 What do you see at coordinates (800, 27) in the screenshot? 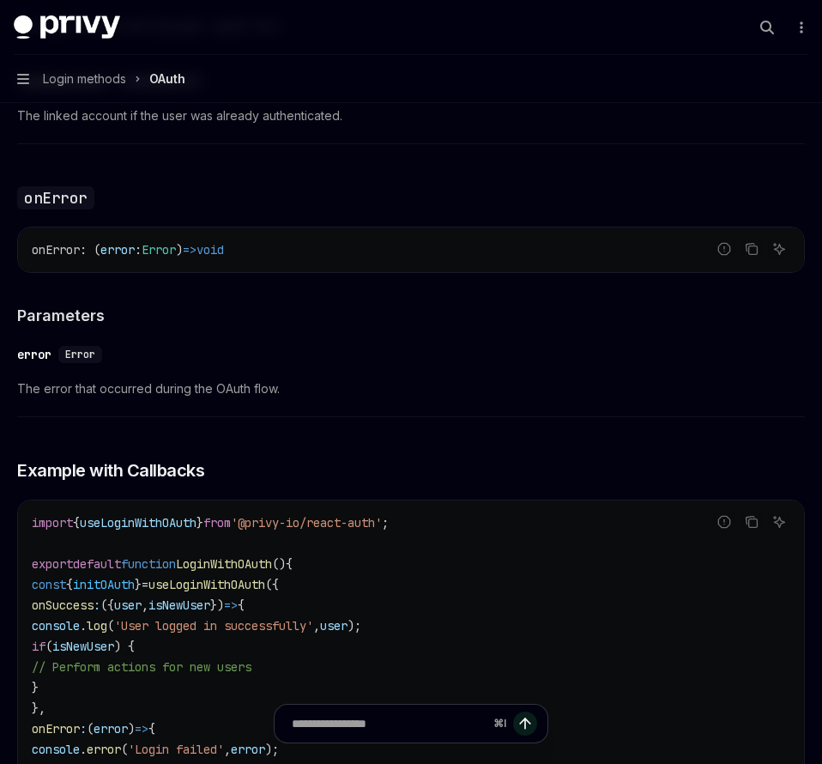
I see `button: More actions` at bounding box center [800, 27].